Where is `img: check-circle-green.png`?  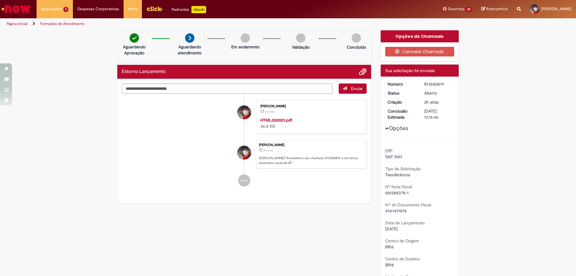
img: check-circle-green.png is located at coordinates (134, 38).